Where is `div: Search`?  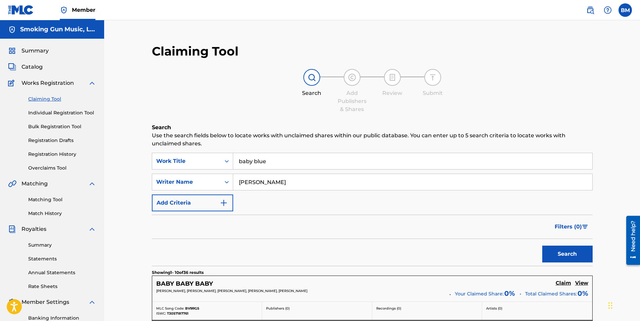
div: Search is located at coordinates (312, 93).